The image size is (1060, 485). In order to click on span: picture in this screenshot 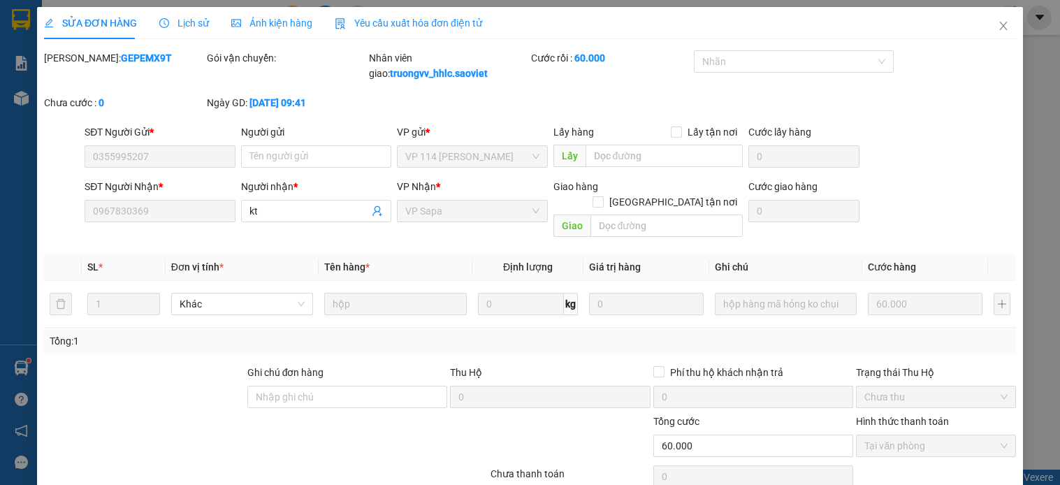, I will do `click(236, 23)`.